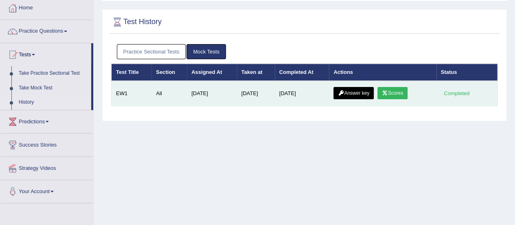 This screenshot has width=515, height=225. Describe the element at coordinates (467, 72) in the screenshot. I see `th: Status` at that location.